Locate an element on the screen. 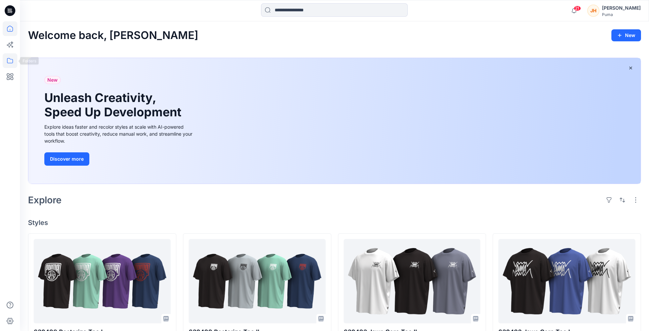  h1: Unleash Creativity, Speed Up Development is located at coordinates (114, 105).